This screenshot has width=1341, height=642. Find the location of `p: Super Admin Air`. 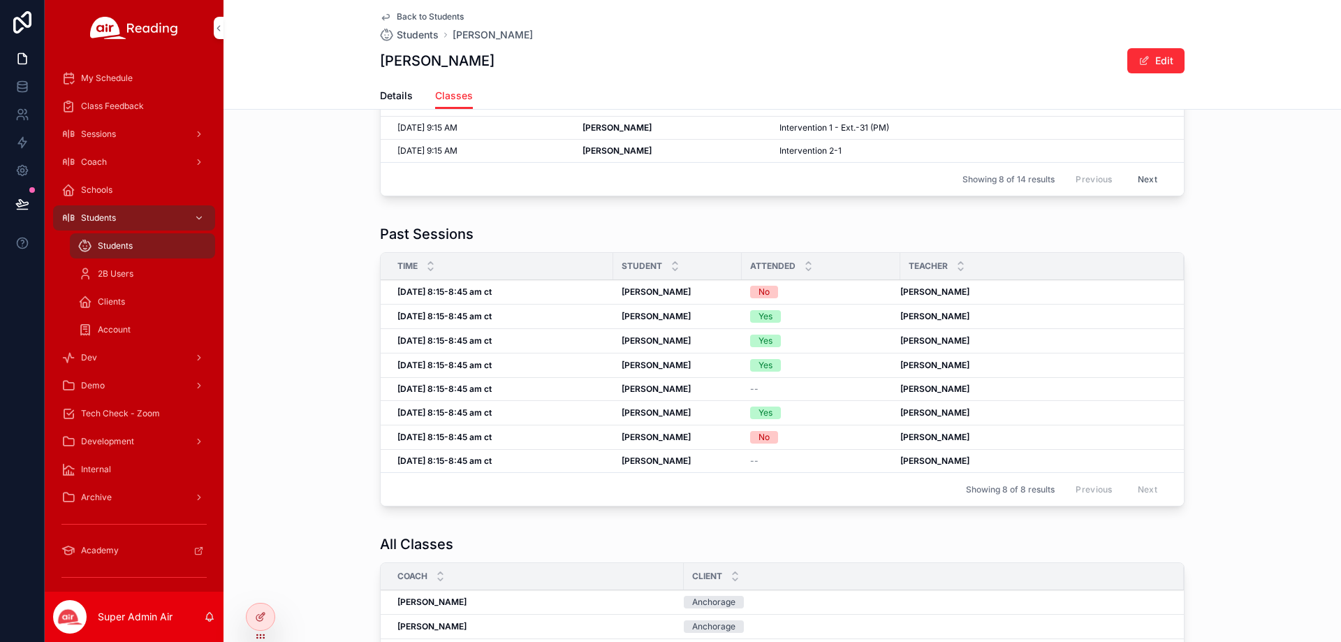

p: Super Admin Air is located at coordinates (135, 617).